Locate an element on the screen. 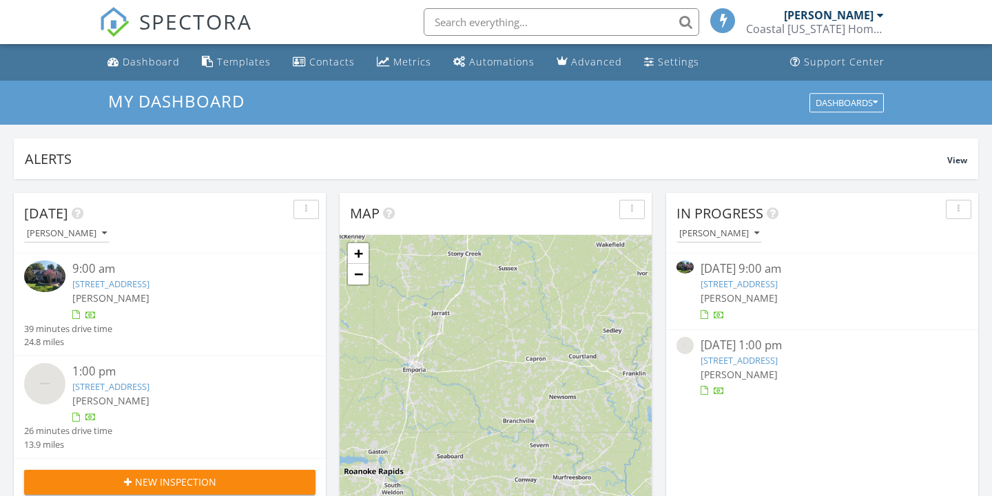  a: Metrics is located at coordinates (403, 62).